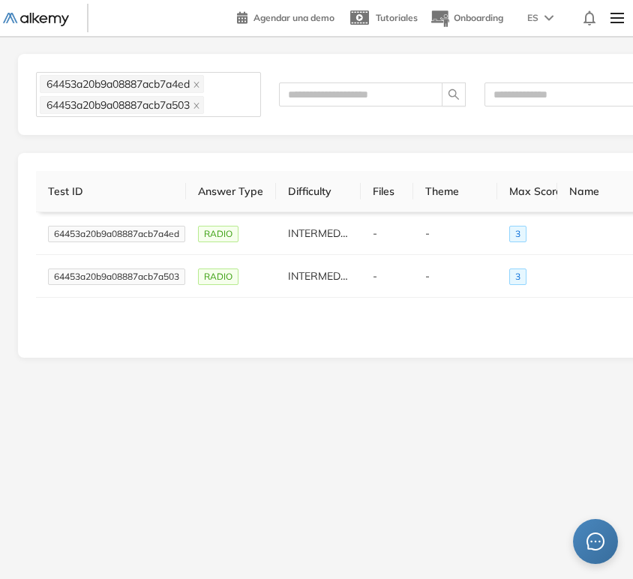 The image size is (633, 579). Describe the element at coordinates (532, 18) in the screenshot. I see `span: ES` at that location.